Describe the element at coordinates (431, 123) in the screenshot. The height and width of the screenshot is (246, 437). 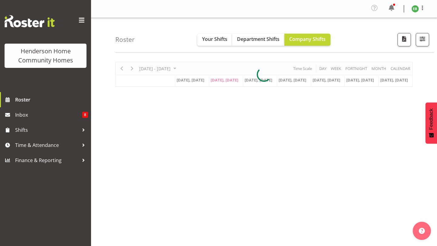
I see `button: Feedback - Show survey` at that location.